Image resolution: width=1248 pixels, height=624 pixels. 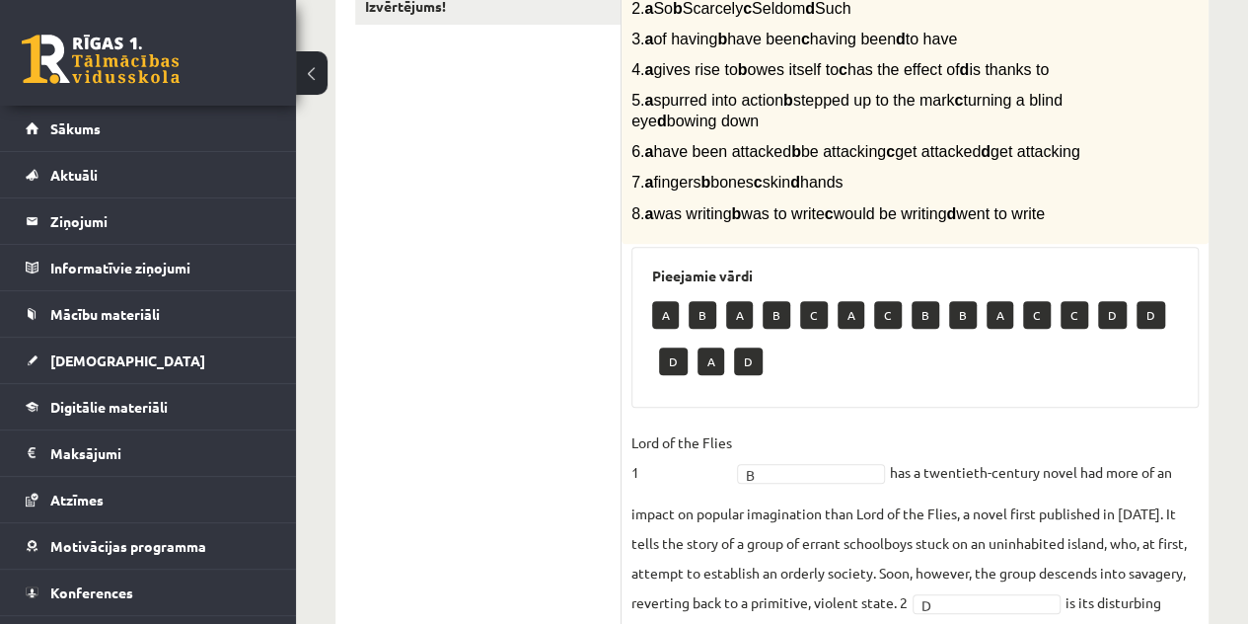 What do you see at coordinates (737, 182) in the screenshot?
I see `span: 7. fingers bones skin hands` at bounding box center [737, 182].